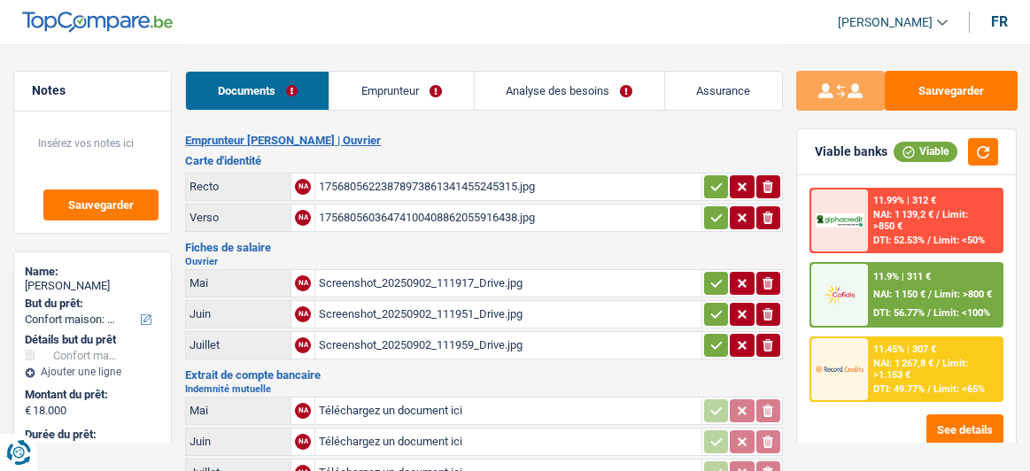  Describe the element at coordinates (484, 375) in the screenshot. I see `h3: Extrait de compte bancaire` at that location.